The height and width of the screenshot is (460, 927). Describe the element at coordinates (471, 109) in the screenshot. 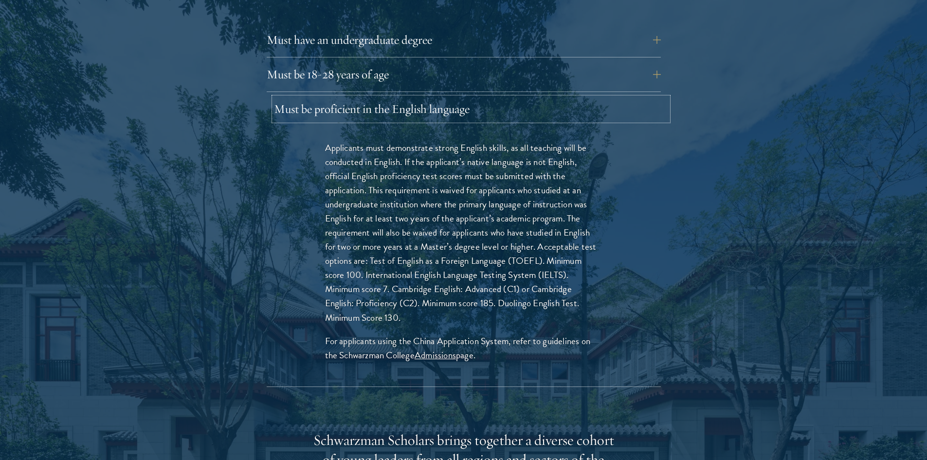

I see `button: Must be proficient in the English language` at that location.